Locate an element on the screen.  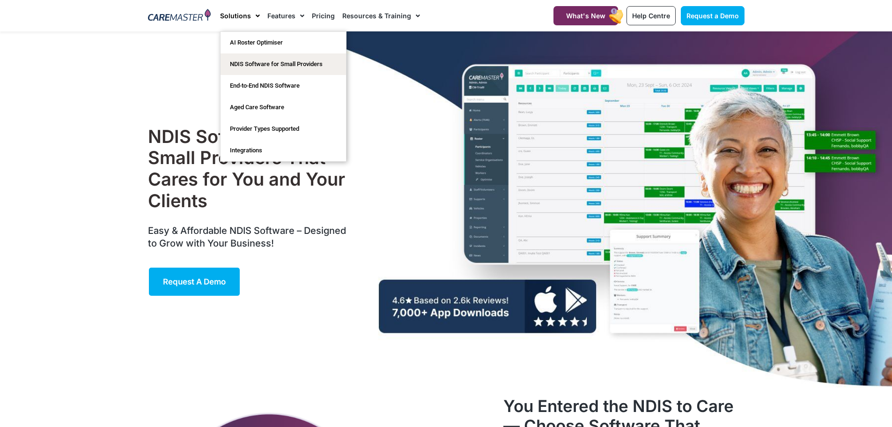
span: Help Centre is located at coordinates (651, 15).